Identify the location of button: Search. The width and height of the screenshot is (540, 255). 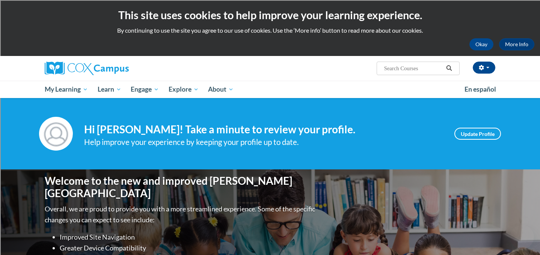
(450, 68).